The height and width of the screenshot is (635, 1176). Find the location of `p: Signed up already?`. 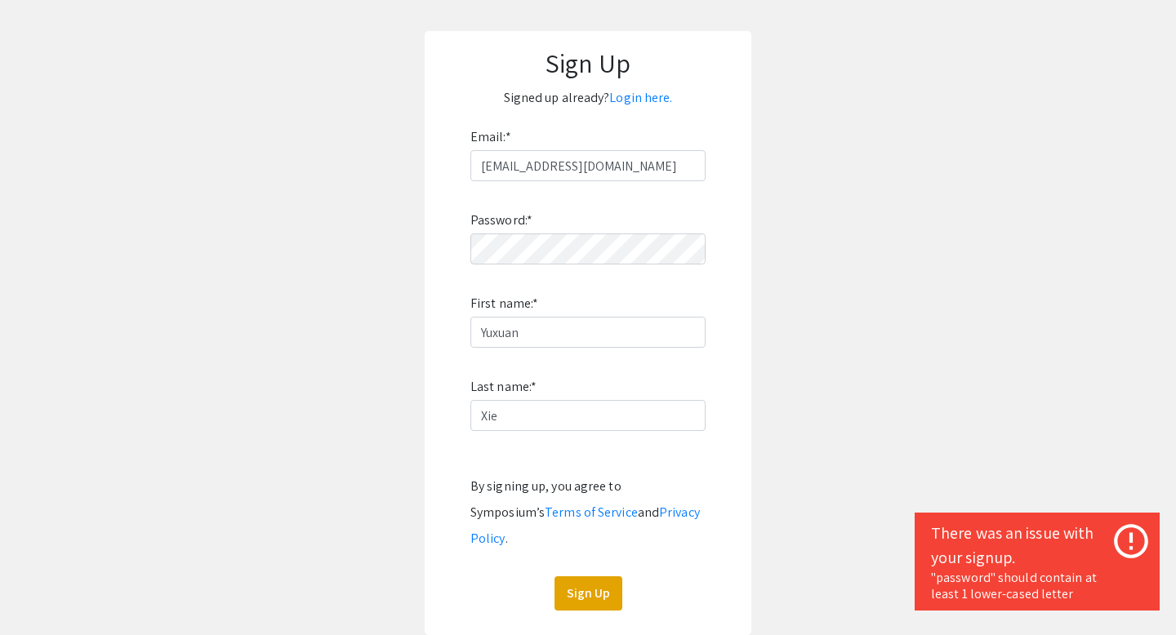

p: Signed up already? is located at coordinates (588, 98).